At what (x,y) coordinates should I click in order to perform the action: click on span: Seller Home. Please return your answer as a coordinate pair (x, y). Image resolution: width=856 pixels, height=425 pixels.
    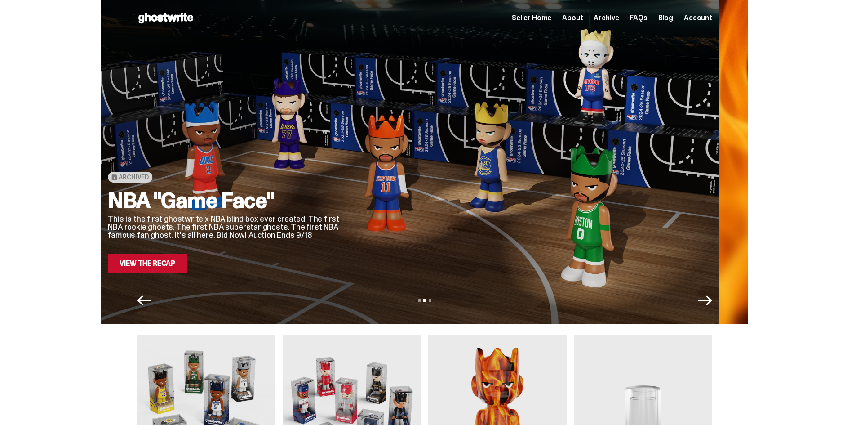
    Looking at the image, I should click on (532, 18).